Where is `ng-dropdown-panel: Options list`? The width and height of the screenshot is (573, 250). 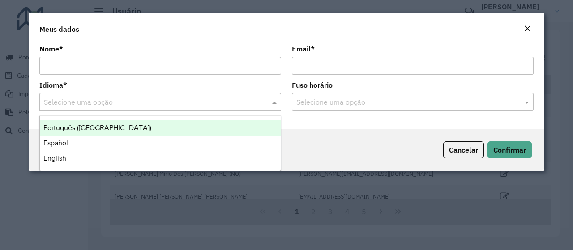
ng-dropdown-panel: Options list is located at coordinates (160, 143).